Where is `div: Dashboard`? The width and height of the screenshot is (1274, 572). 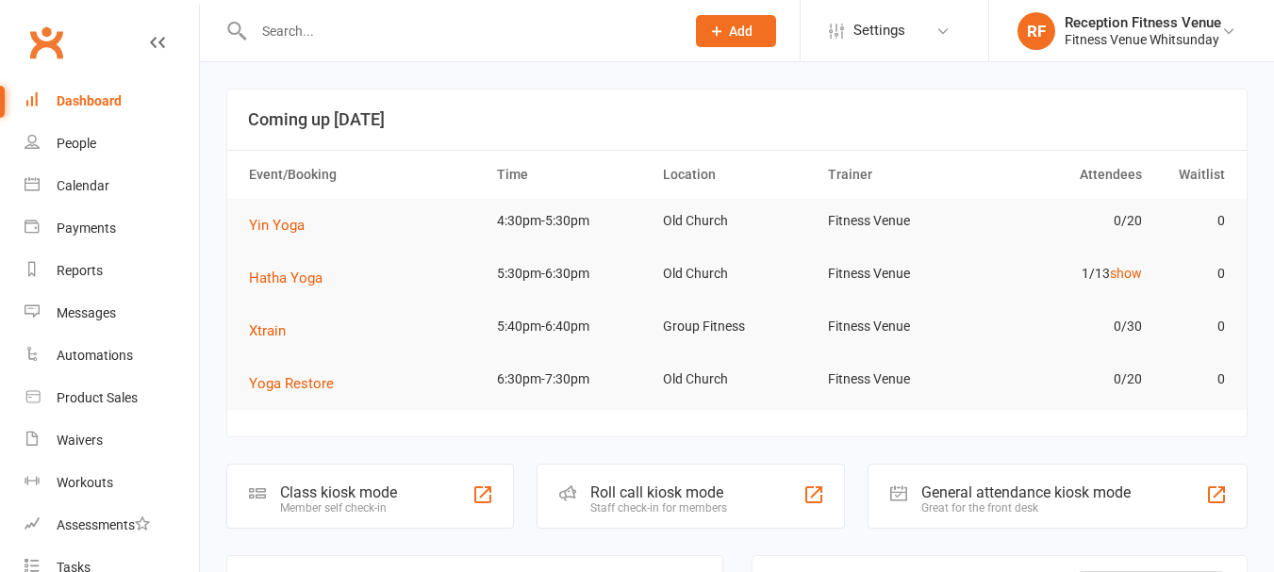
div: Dashboard is located at coordinates (89, 101).